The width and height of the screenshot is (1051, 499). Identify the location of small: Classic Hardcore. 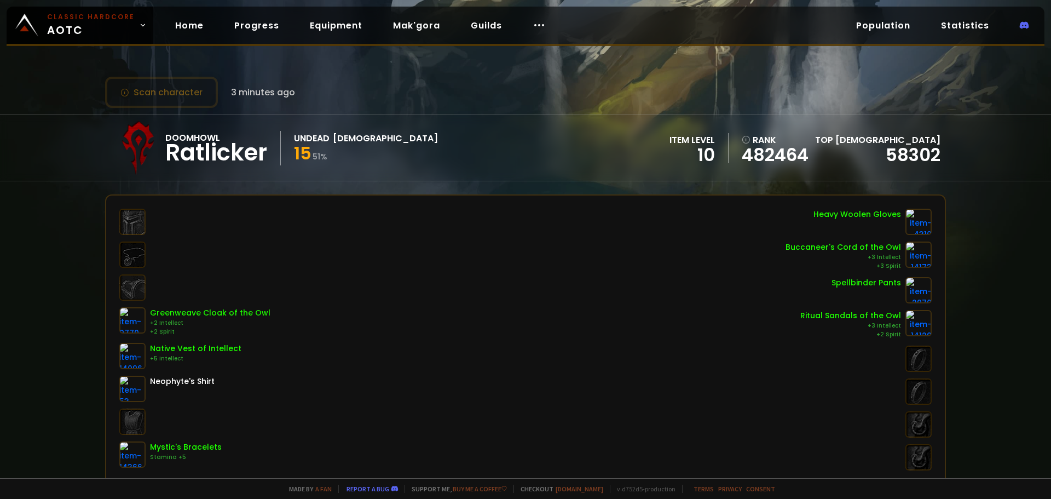
(91, 17).